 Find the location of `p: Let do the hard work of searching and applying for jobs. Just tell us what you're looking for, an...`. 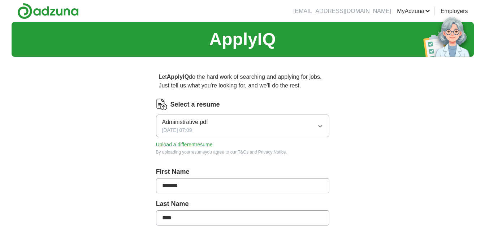

p: Let do the hard work of searching and applying for jobs. Just tell us what you're looking for, an... is located at coordinates (243, 81).